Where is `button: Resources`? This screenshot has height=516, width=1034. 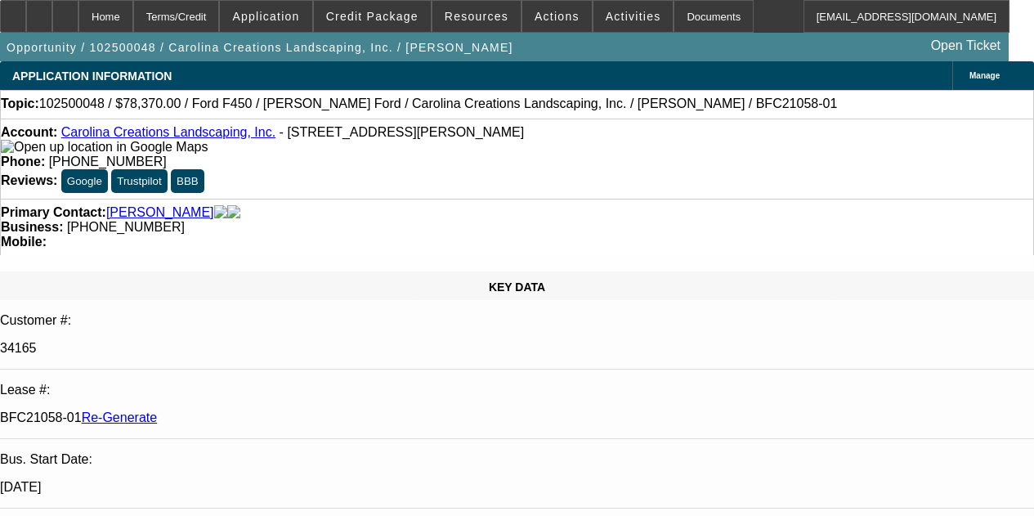
button: Resources is located at coordinates (476, 16).